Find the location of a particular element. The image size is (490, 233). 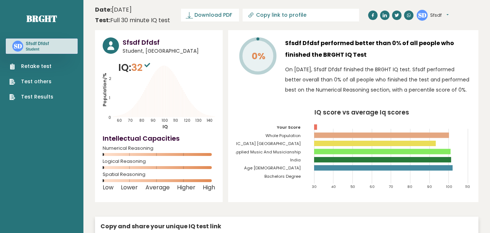

tspan: Bachelors Degree is located at coordinates (283, 176).